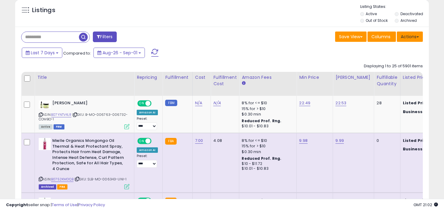 The image size is (444, 211). I want to click on div: Title, so click(84, 77).